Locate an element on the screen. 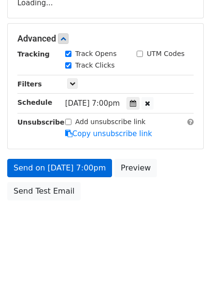 The width and height of the screenshot is (211, 282). a: Copy unsubscribe link is located at coordinates (109, 134).